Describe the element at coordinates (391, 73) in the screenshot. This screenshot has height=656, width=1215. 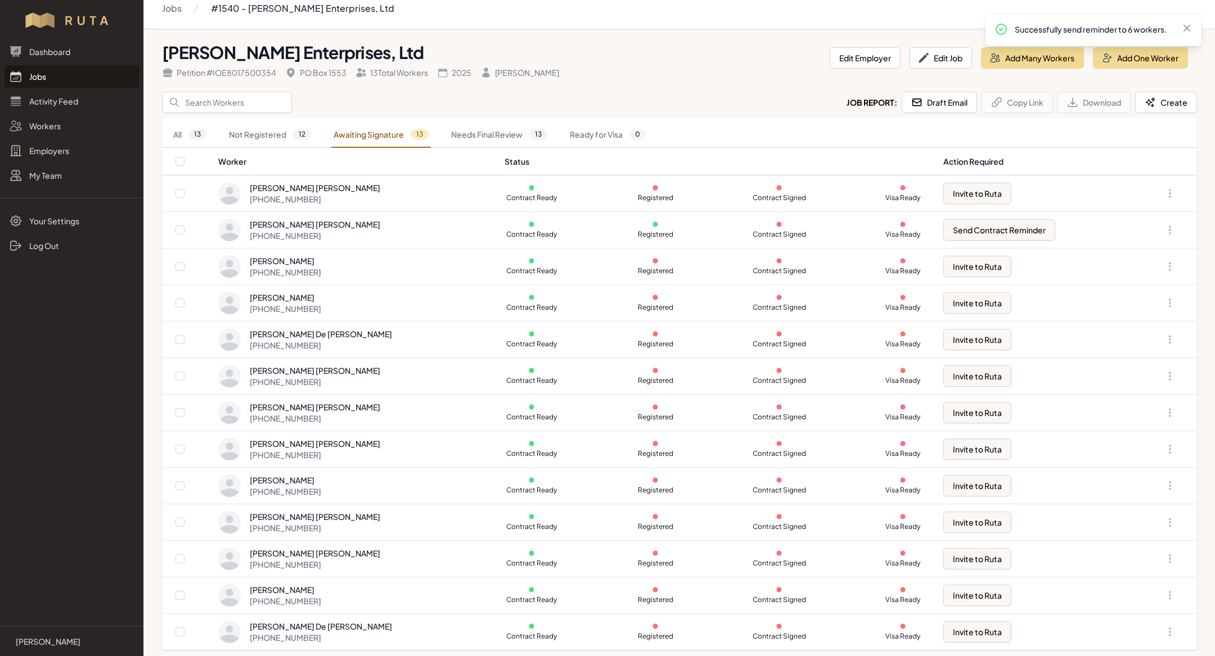
I see `div: 13 Total Workers` at that location.